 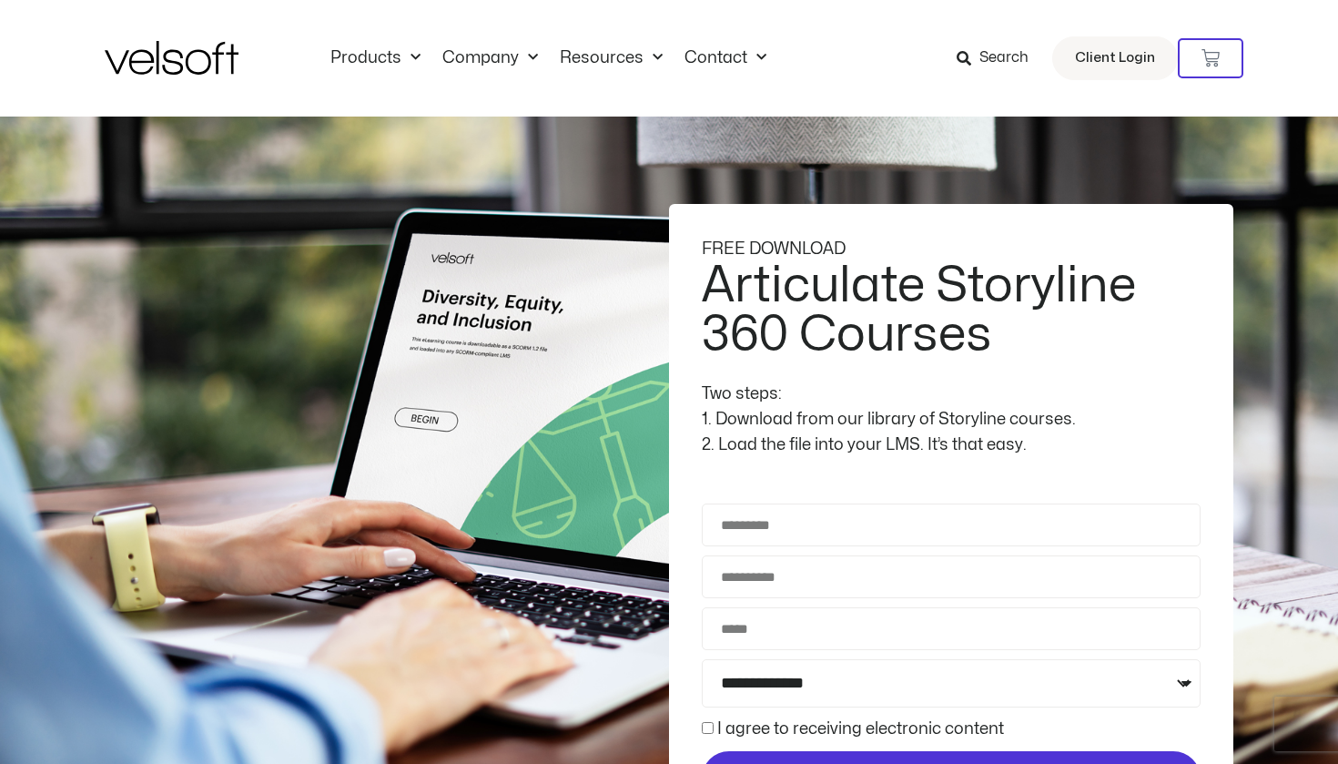 I want to click on img: Velsoft Training Materials, so click(x=171, y=57).